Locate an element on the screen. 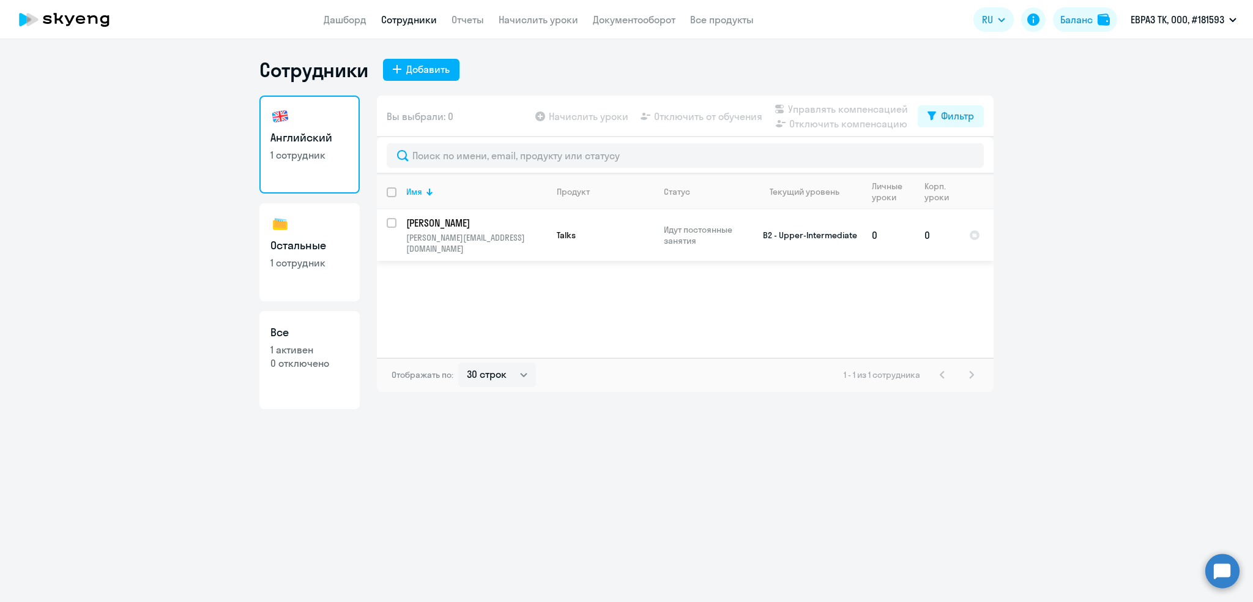 The width and height of the screenshot is (1253, 602). span: Talks is located at coordinates (566, 235).